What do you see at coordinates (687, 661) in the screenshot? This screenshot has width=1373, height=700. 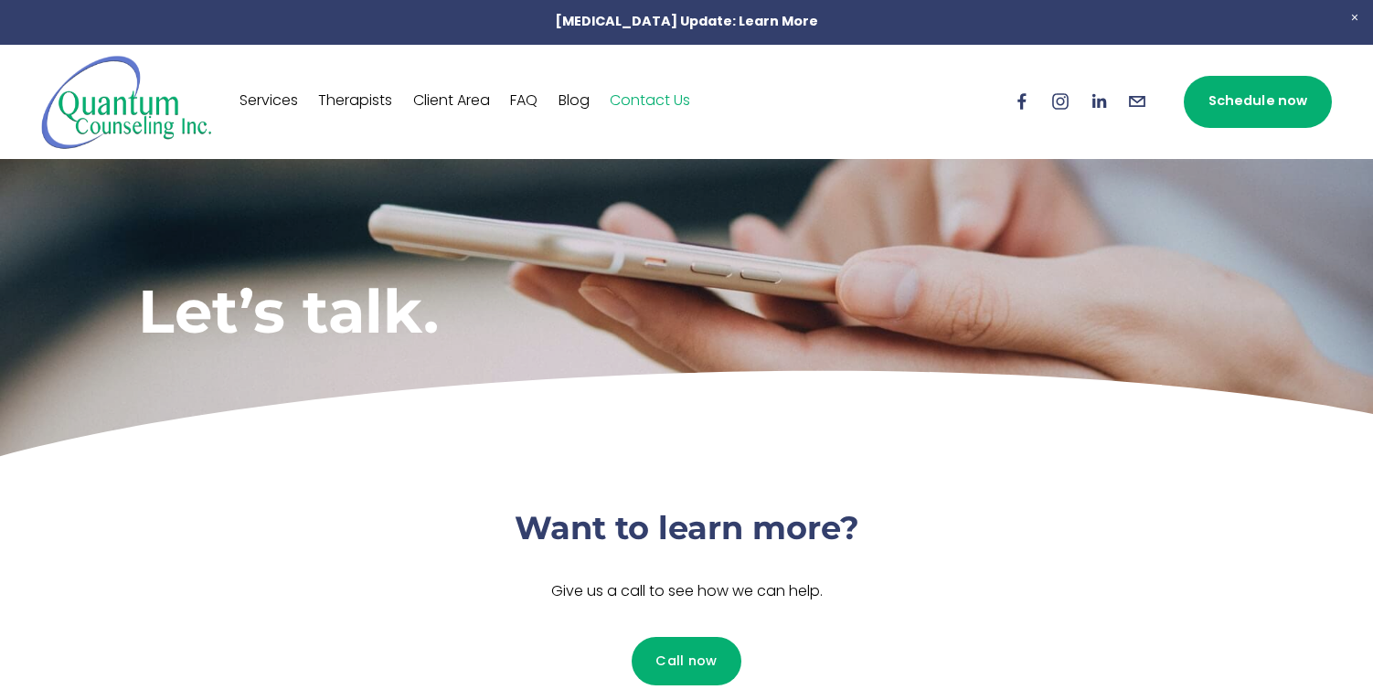 I see `a: Call now` at bounding box center [687, 661].